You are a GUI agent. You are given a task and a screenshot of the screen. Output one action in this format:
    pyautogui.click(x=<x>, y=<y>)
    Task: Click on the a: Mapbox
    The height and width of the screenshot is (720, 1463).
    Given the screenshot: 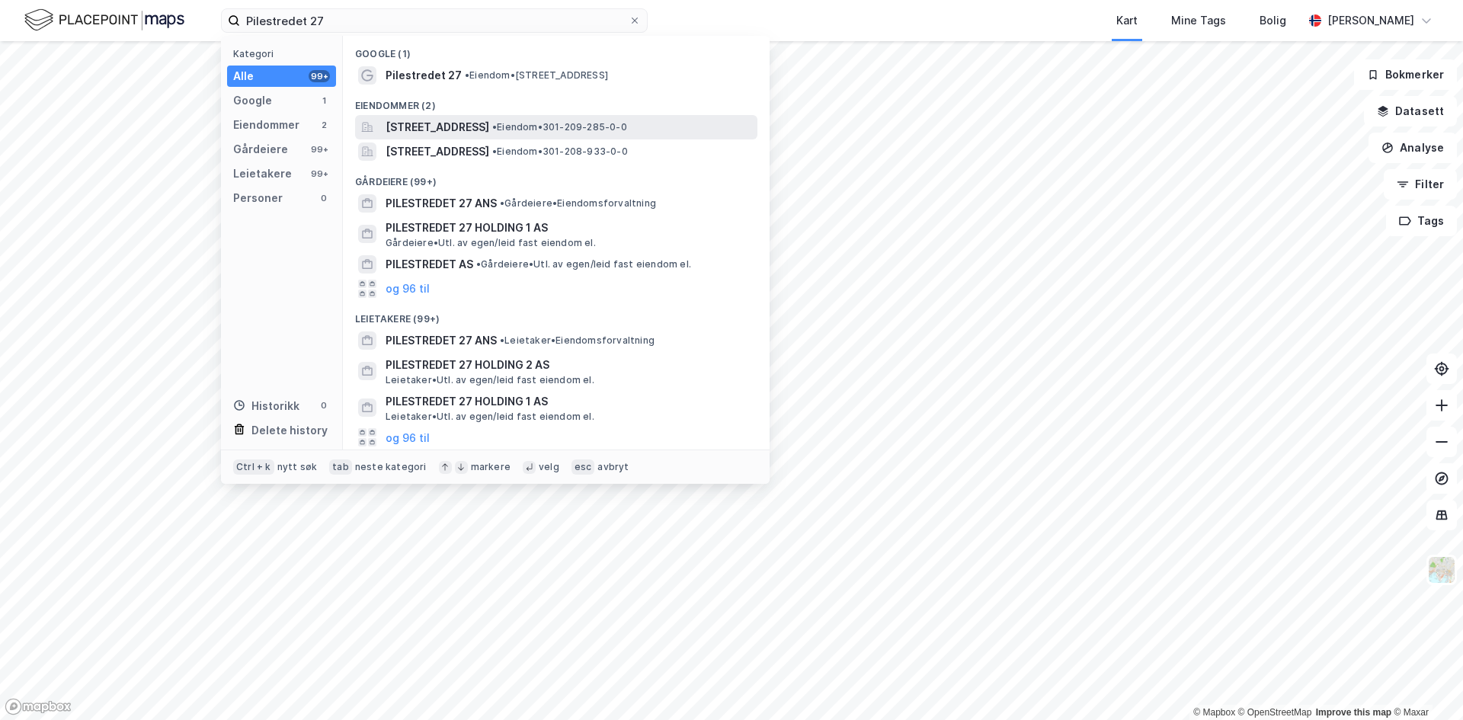 What is the action you would take?
    pyautogui.click(x=1214, y=713)
    